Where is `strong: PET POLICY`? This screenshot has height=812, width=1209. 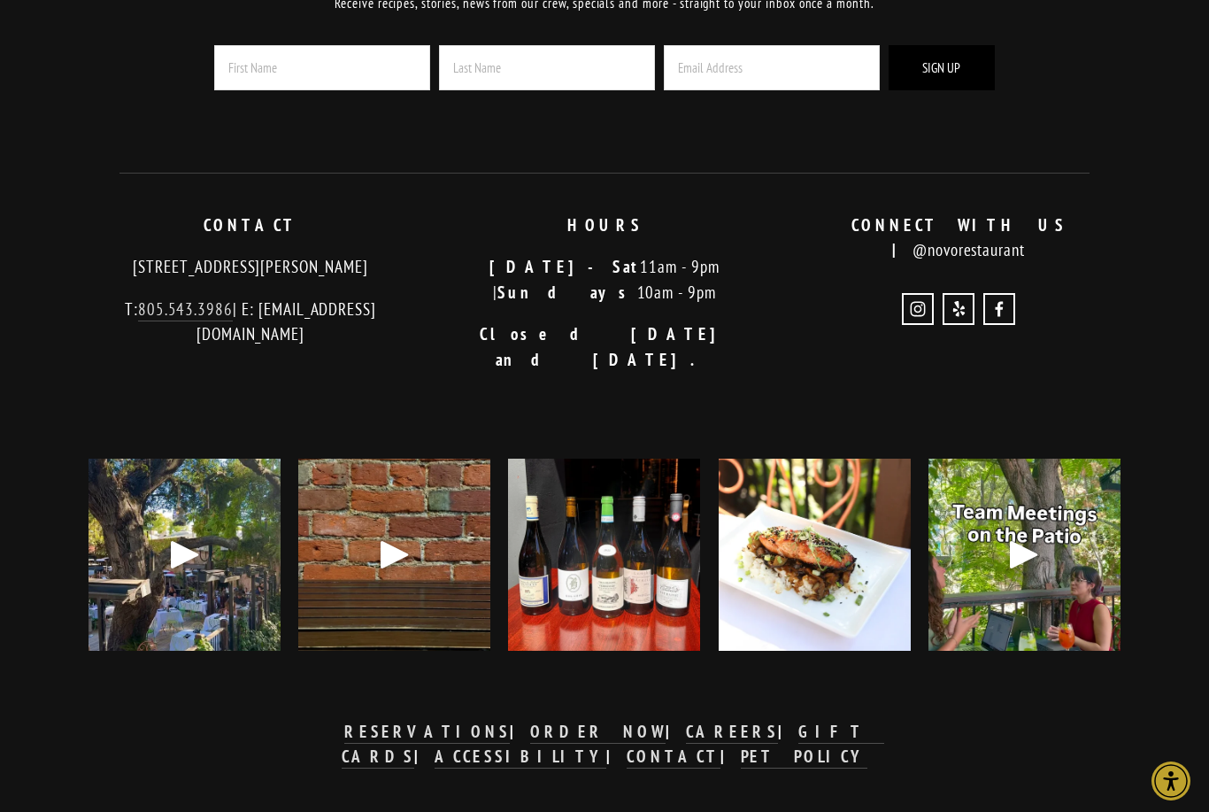
strong: PET POLICY is located at coordinates (805, 756).